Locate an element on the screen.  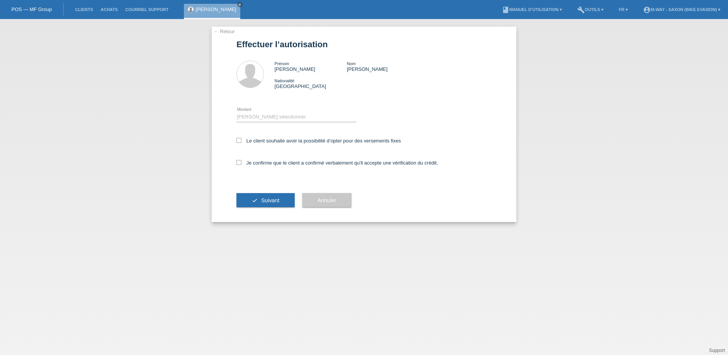
span: Prénom is located at coordinates (282, 64).